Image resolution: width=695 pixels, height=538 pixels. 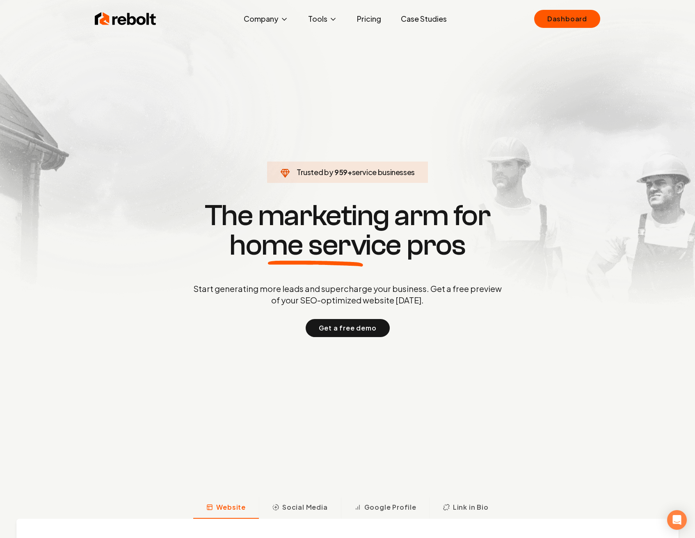 I want to click on img: Rebolt Logo, so click(x=125, y=19).